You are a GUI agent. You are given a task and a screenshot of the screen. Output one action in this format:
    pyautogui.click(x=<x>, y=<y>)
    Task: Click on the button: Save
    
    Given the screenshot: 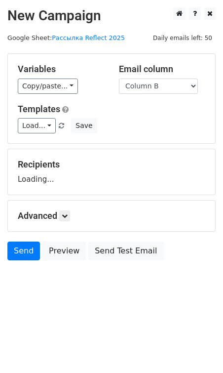 What is the action you would take?
    pyautogui.click(x=84, y=126)
    